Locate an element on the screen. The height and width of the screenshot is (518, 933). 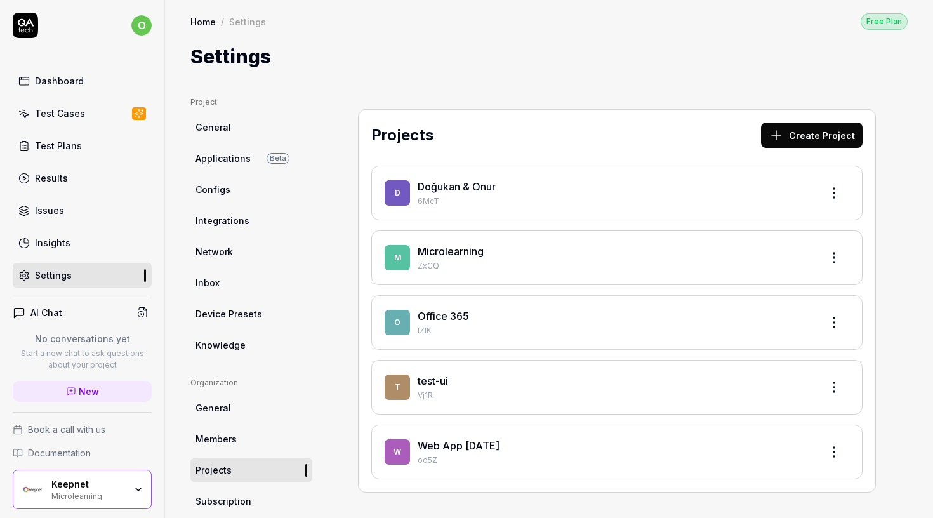
span: o is located at coordinates (141, 25).